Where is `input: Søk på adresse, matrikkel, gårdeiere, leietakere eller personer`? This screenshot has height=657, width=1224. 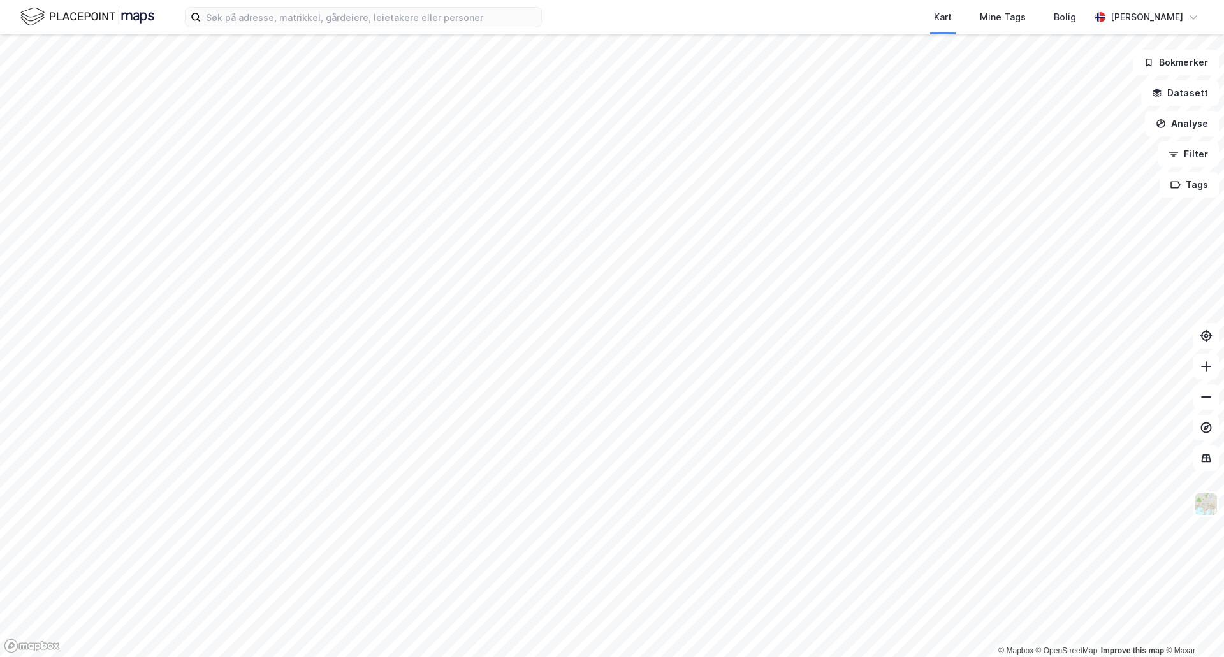
input: Søk på adresse, matrikkel, gårdeiere, leietakere eller personer is located at coordinates (371, 17).